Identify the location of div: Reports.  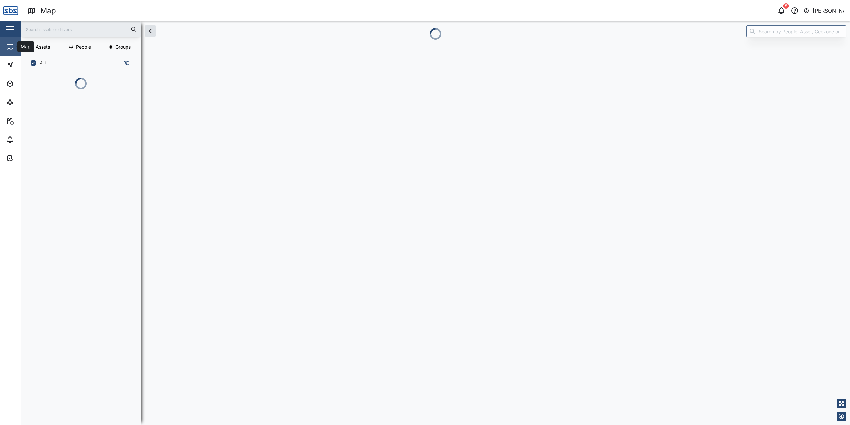
(29, 121).